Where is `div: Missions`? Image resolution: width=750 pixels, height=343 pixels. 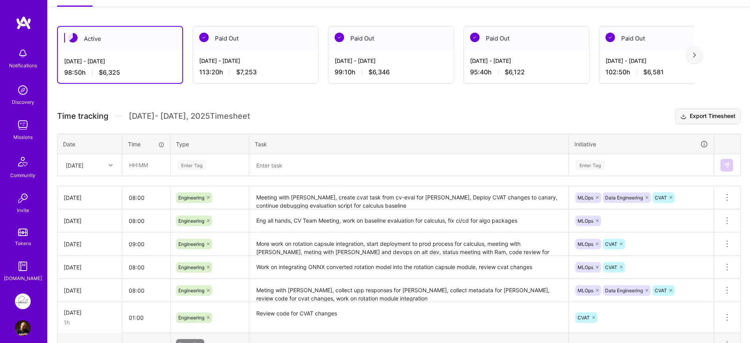 div: Missions is located at coordinates (23, 137).